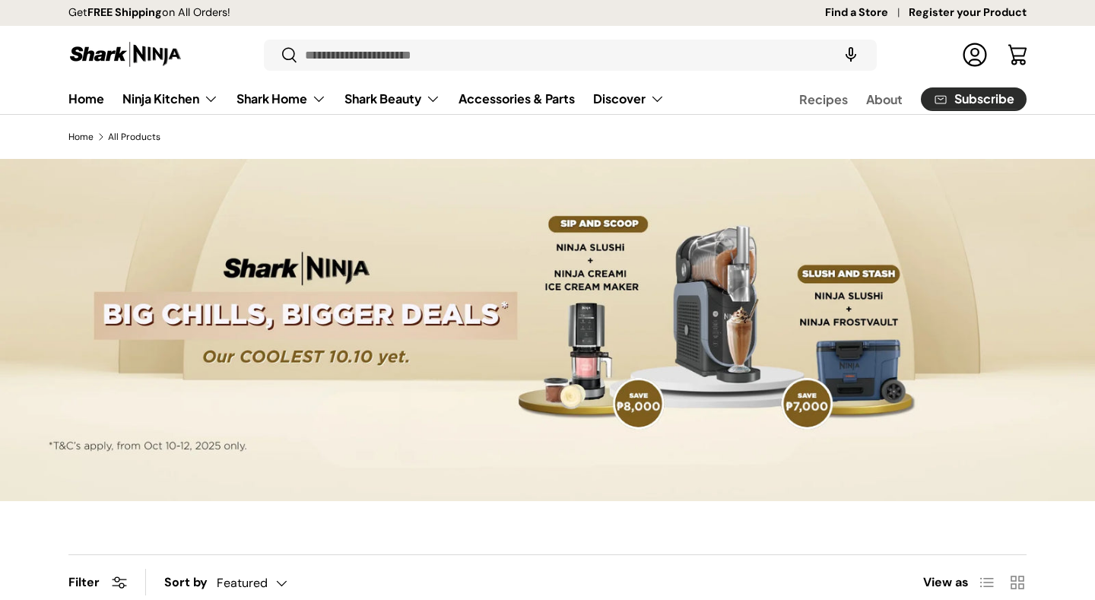 Image resolution: width=1095 pixels, height=600 pixels. What do you see at coordinates (134, 137) in the screenshot?
I see `a: All Products` at bounding box center [134, 137].